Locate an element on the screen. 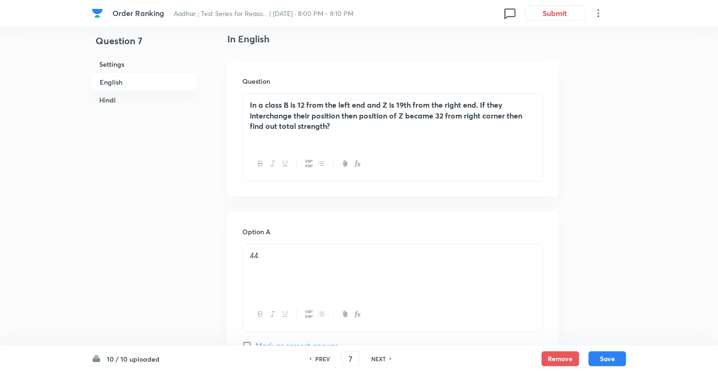 The width and height of the screenshot is (718, 372). button: Submit is located at coordinates (555, 13).